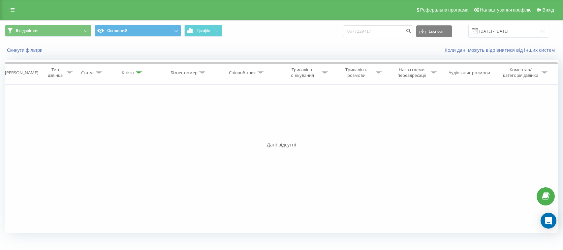 The width and height of the screenshot is (563, 250). What do you see at coordinates (549, 221) in the screenshot?
I see `div: Open Intercom Messenger` at bounding box center [549, 221].